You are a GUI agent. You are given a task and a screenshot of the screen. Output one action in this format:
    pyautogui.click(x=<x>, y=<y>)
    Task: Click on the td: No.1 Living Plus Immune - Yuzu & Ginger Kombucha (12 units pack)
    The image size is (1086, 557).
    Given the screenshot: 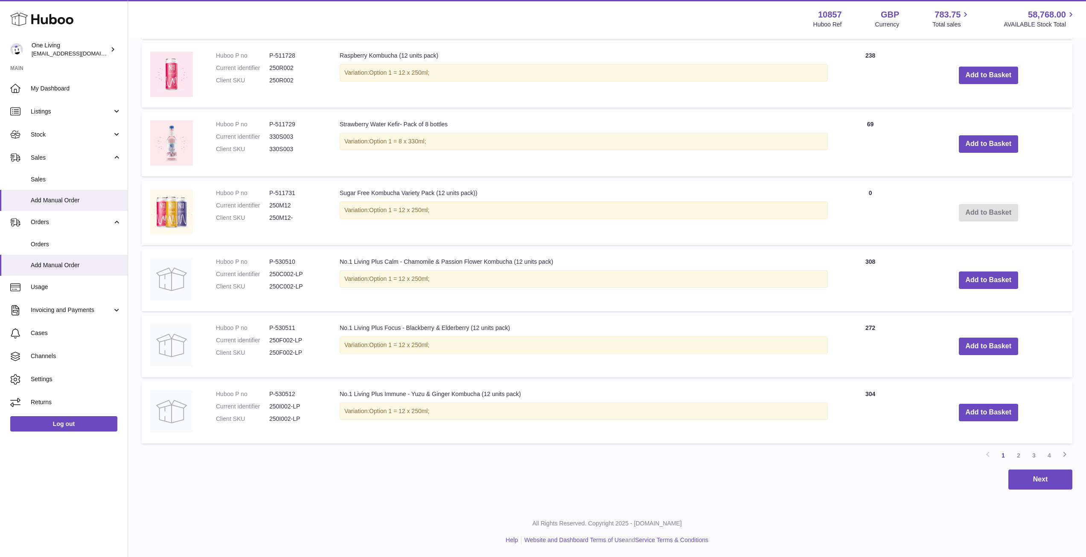 What is the action you would take?
    pyautogui.click(x=584, y=412)
    